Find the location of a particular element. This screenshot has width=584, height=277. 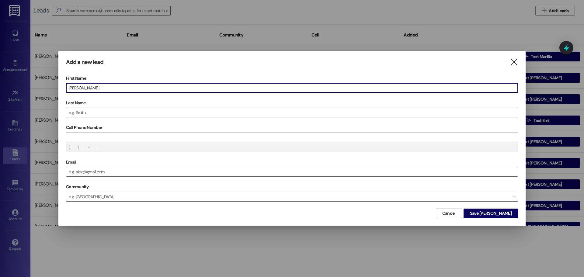

input: e.g. alex@gmail.com is located at coordinates (292, 172).